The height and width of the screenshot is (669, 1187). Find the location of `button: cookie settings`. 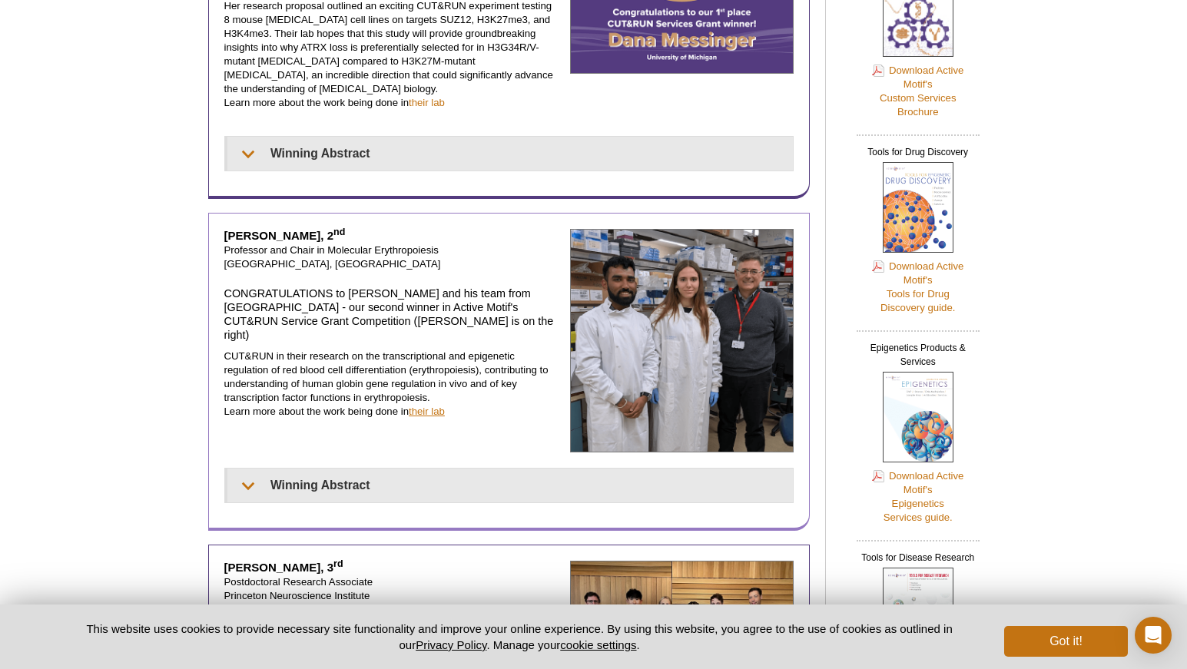

button: cookie settings is located at coordinates (598, 644).